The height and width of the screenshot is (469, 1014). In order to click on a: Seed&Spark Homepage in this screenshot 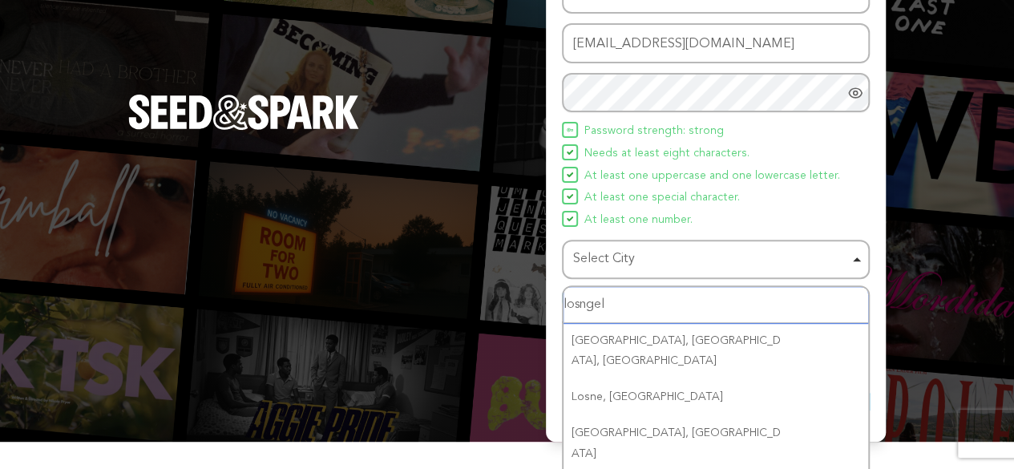, I will do `click(244, 128)`.